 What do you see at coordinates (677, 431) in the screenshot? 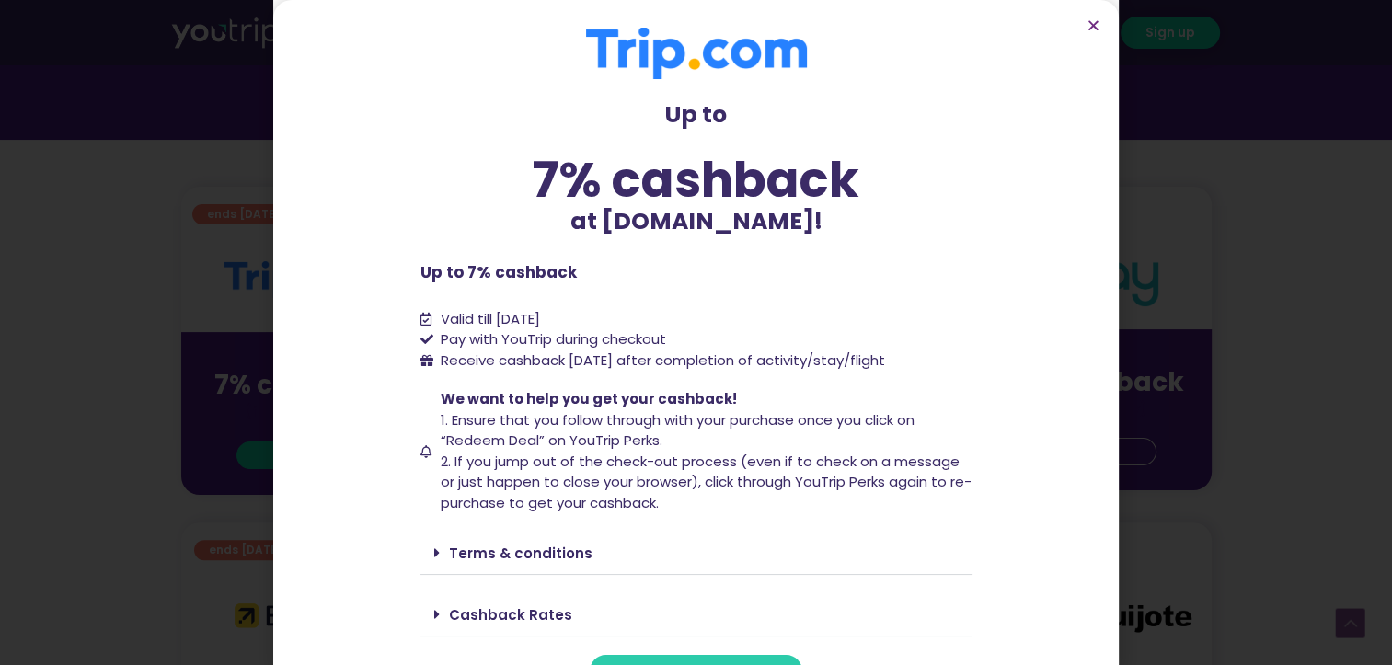
I see `span: 1. Ensure that you follow through with your purchase once you click on “Redeem Deal” on YouTrip P...` at bounding box center [677, 431].